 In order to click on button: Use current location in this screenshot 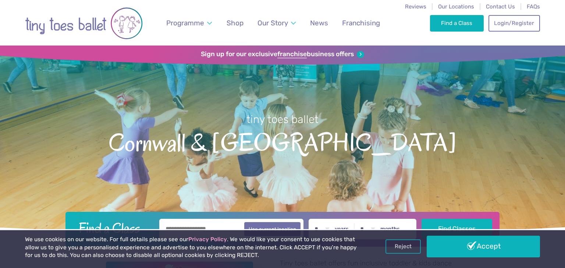, I will do `click(272, 229)`.